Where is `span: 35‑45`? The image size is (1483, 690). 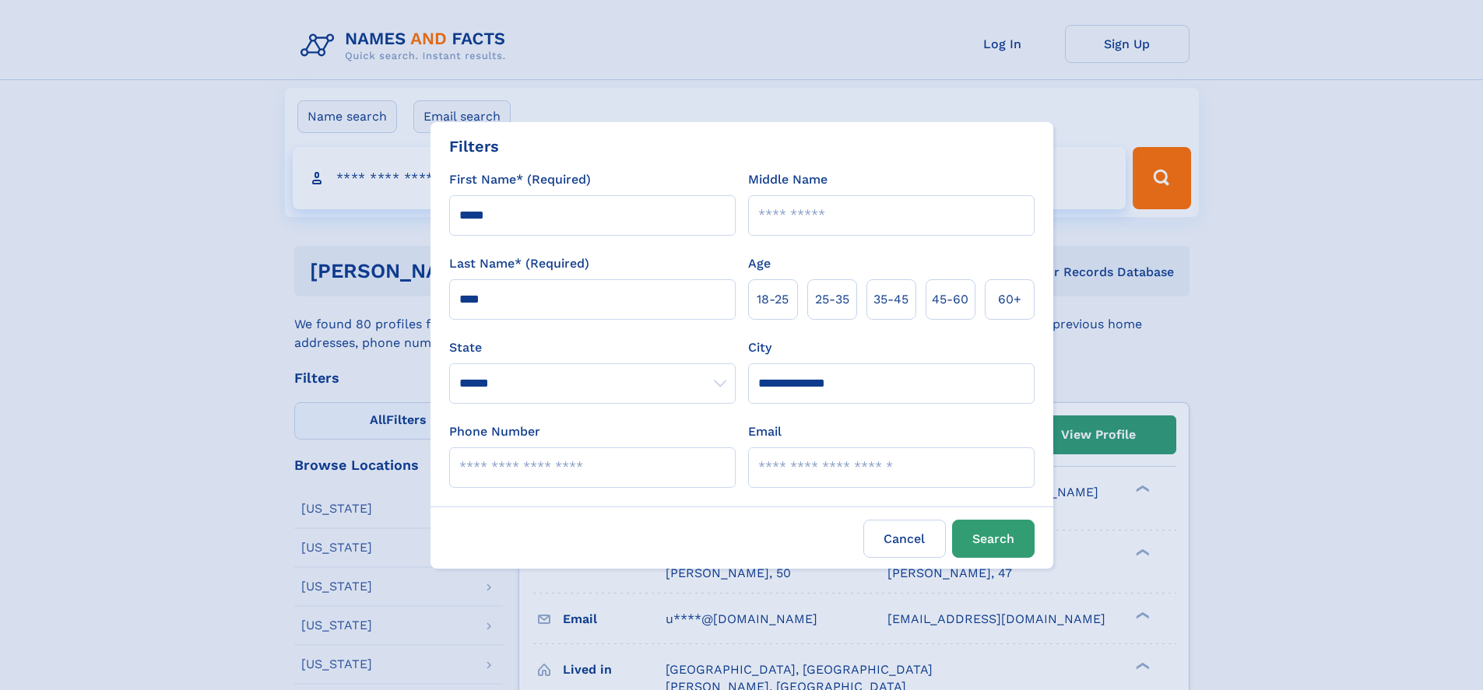
span: 35‑45 is located at coordinates (890, 300).